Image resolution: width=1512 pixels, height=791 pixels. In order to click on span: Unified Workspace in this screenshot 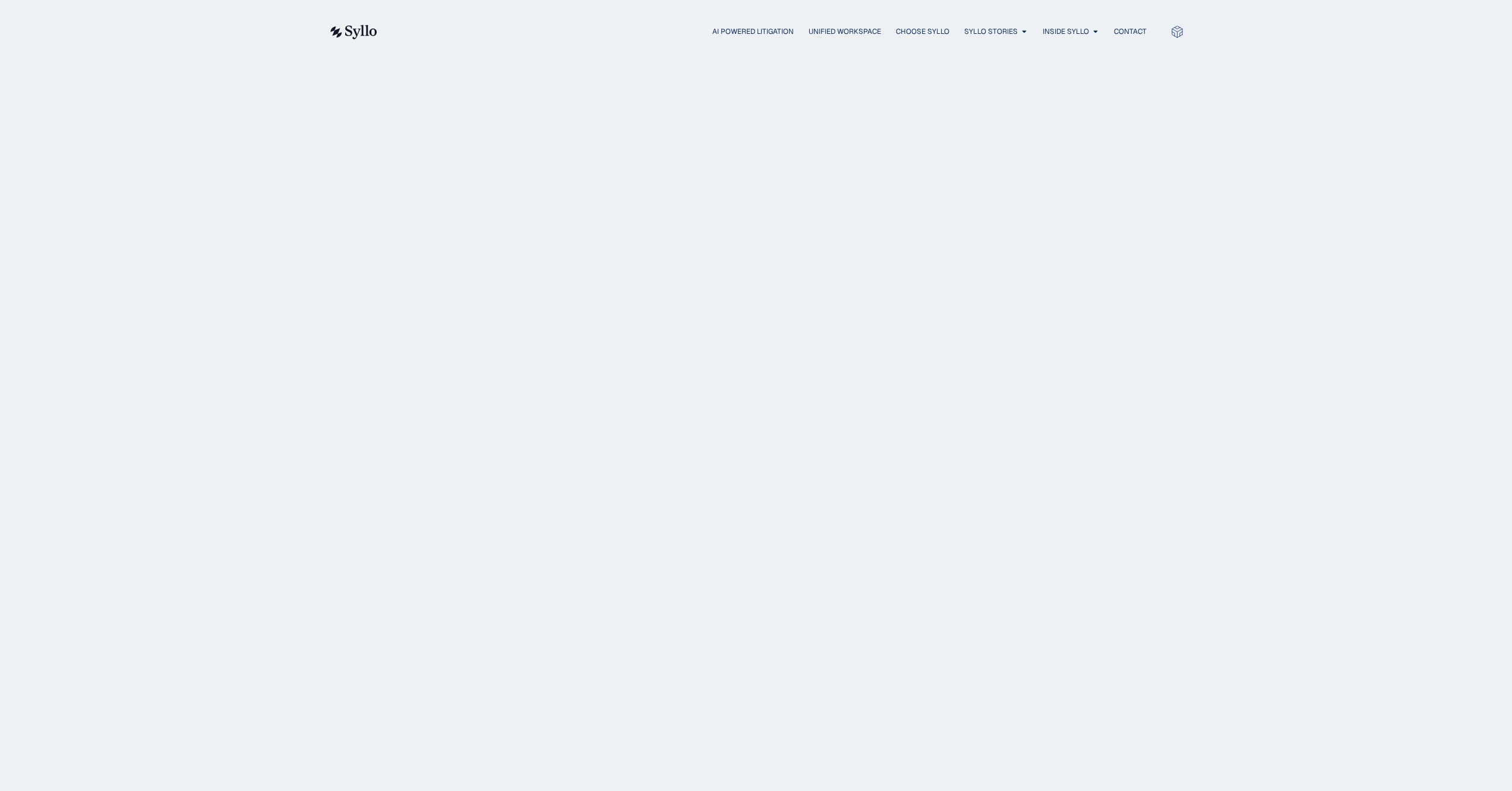, I will do `click(845, 32)`.